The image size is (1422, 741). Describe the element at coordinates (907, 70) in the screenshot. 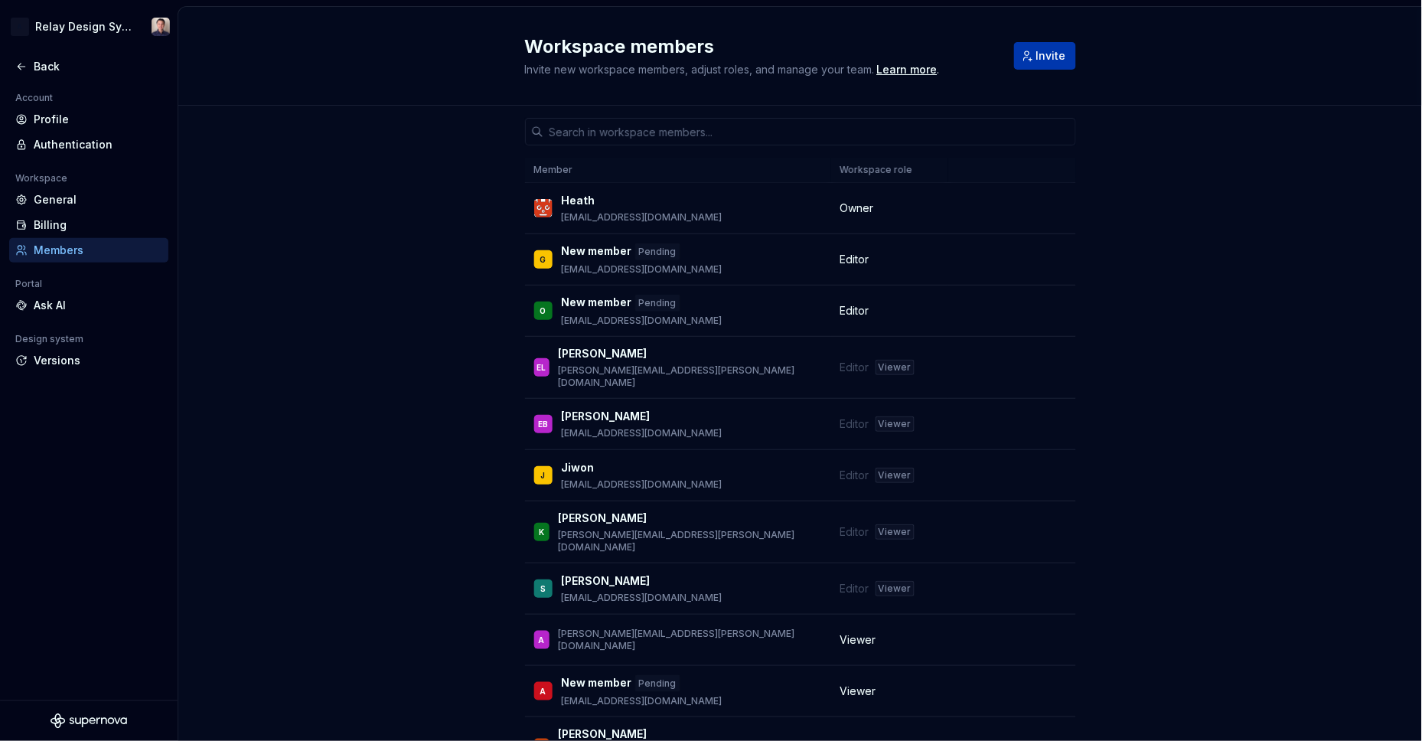

I see `div: Learn more` at that location.